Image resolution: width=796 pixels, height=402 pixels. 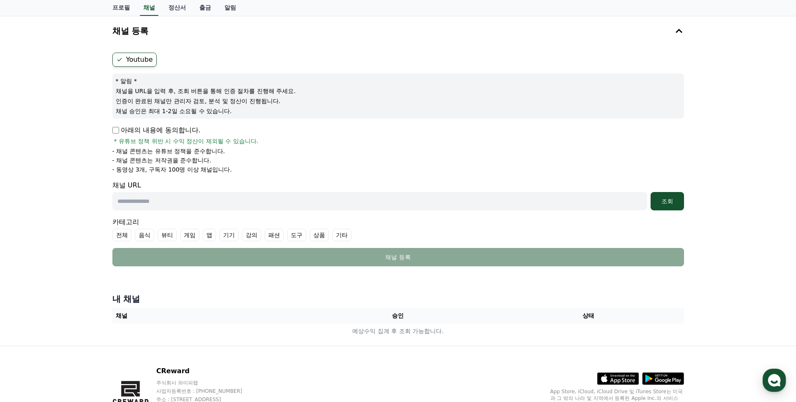 What do you see at coordinates (398, 316) in the screenshot?
I see `th: 승인` at bounding box center [398, 316].